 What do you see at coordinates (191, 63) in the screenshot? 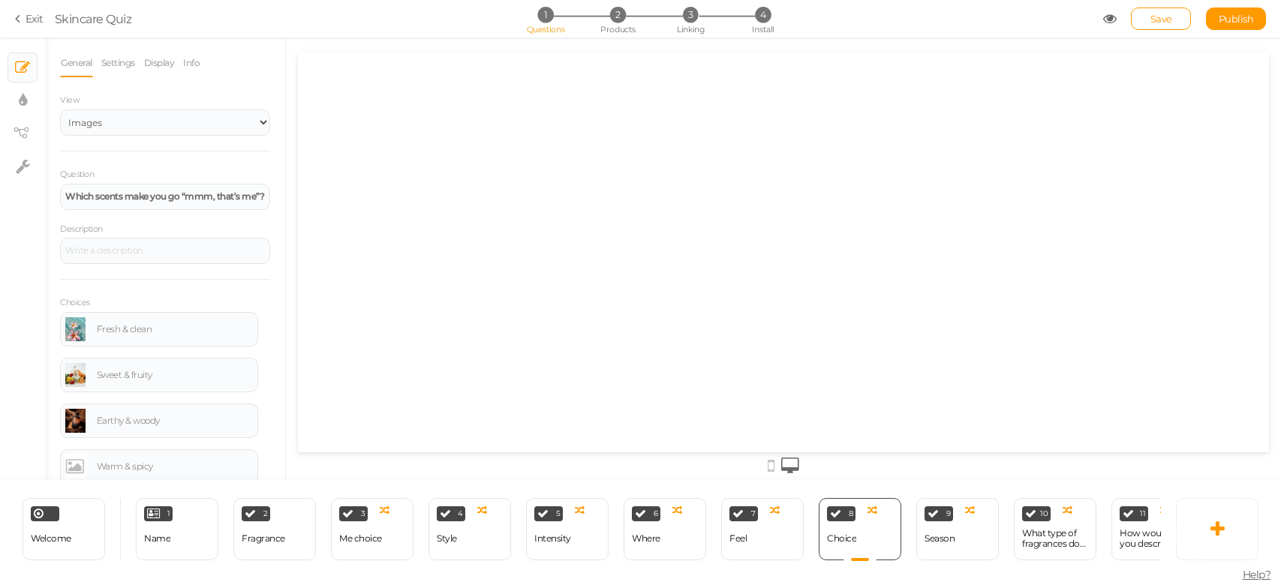
I see `a: Info` at bounding box center [191, 63].